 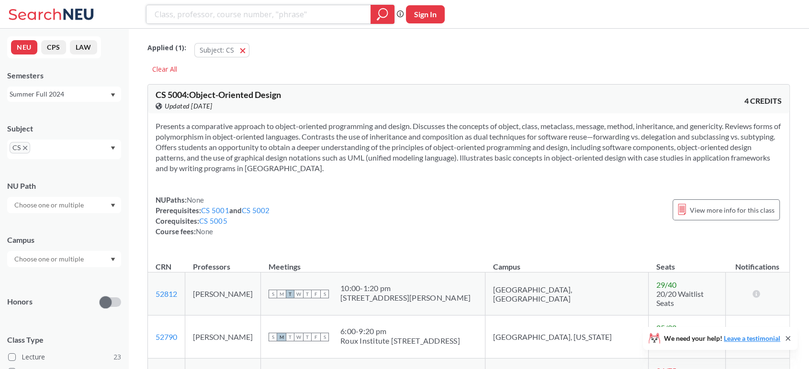 I want to click on th: Campus, so click(x=567, y=262).